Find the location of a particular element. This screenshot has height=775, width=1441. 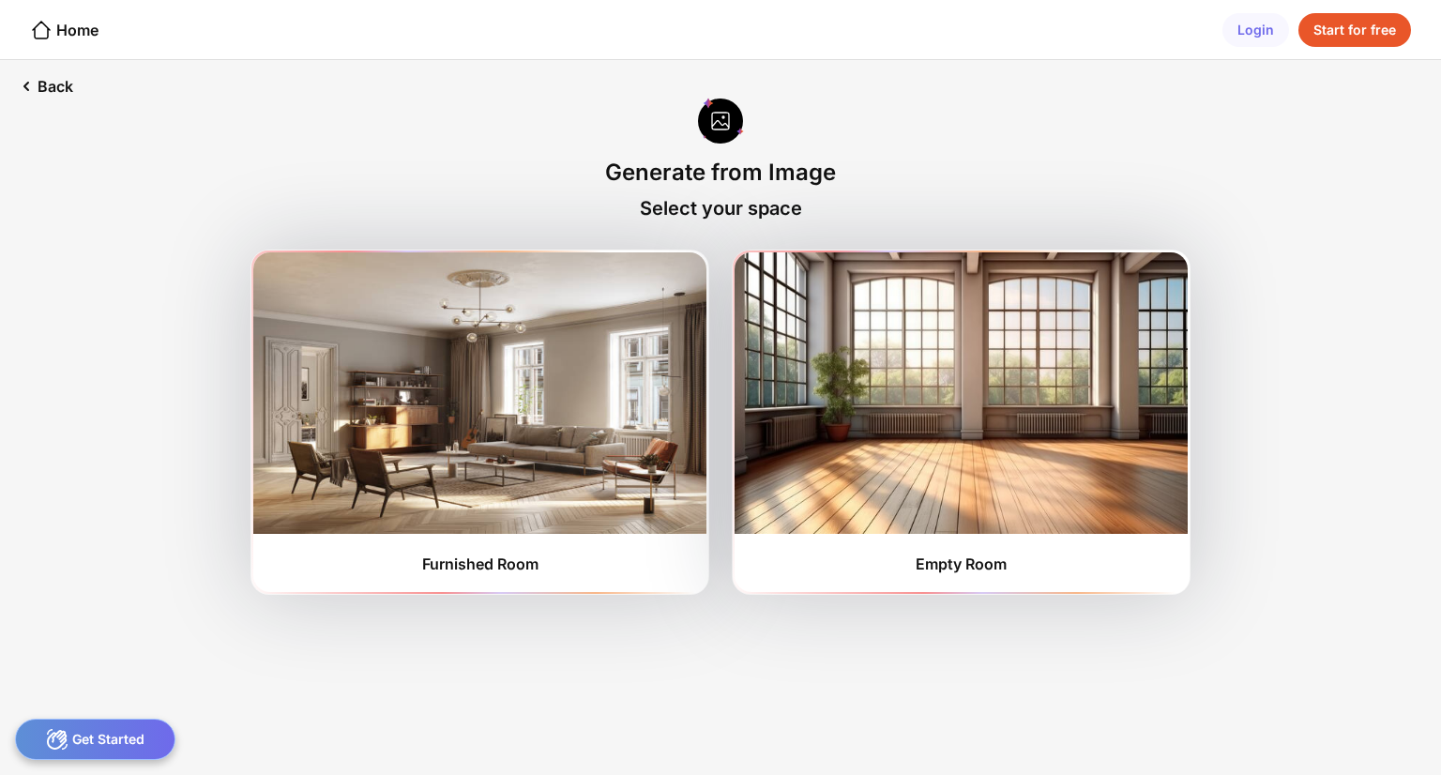

div: Empty Room is located at coordinates (961, 564).